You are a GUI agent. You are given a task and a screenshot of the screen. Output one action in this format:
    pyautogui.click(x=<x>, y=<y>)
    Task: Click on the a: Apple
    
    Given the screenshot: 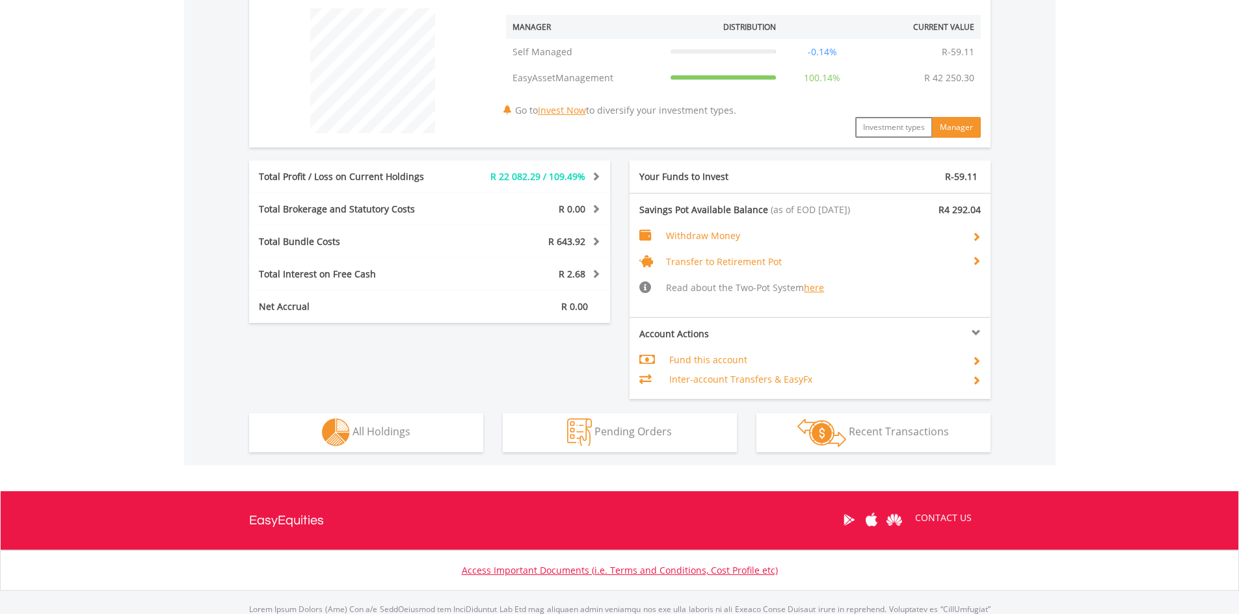 What is the action you would take?
    pyautogui.click(x=871, y=520)
    